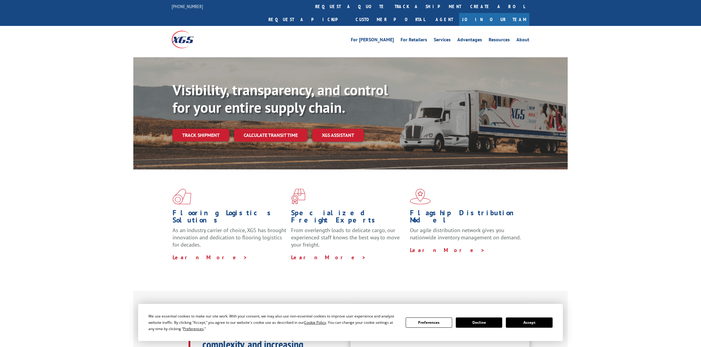 The width and height of the screenshot is (701, 347). Describe the element at coordinates (445, 19) in the screenshot. I see `a: Agent` at that location.